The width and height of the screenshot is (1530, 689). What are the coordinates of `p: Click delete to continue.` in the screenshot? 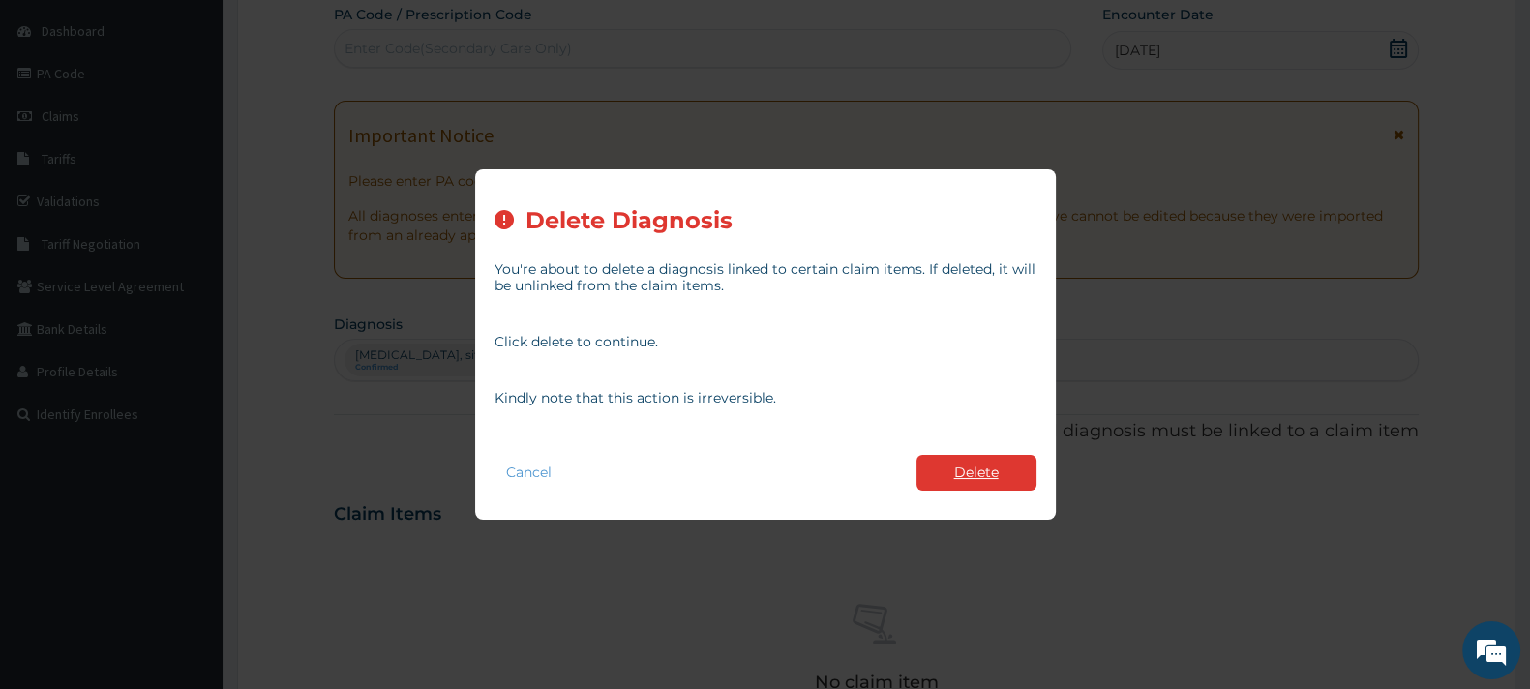 It's located at (765, 342).